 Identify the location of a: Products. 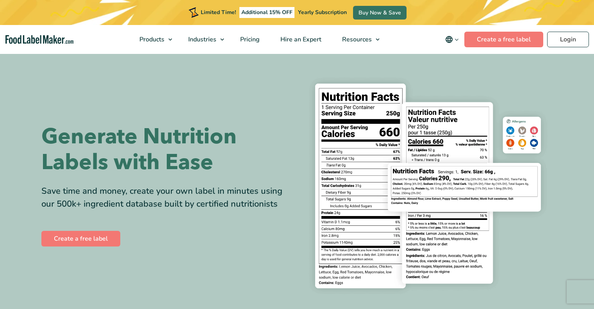
(153, 39).